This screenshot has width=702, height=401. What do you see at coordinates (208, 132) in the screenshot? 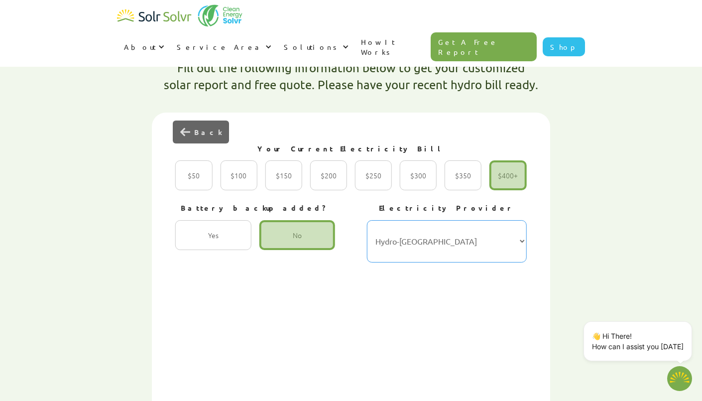
I see `div: Back` at bounding box center [208, 132].